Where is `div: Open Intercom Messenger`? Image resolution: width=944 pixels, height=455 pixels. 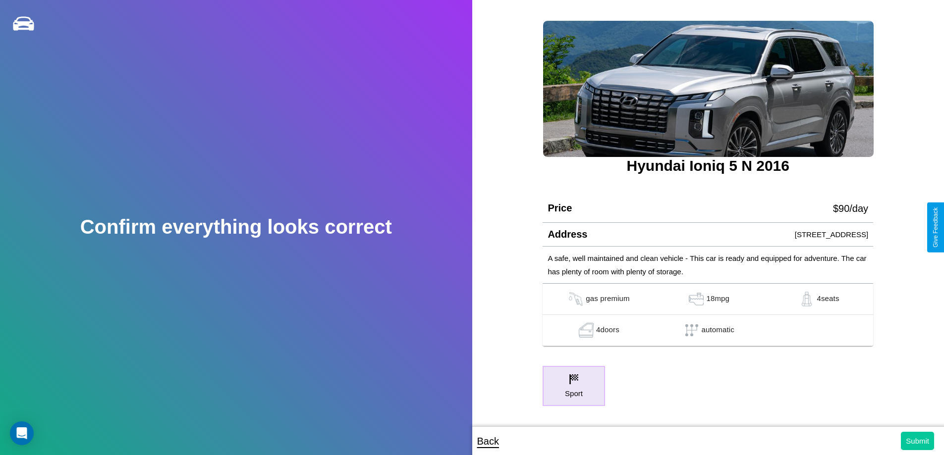
div: Open Intercom Messenger is located at coordinates (22, 434).